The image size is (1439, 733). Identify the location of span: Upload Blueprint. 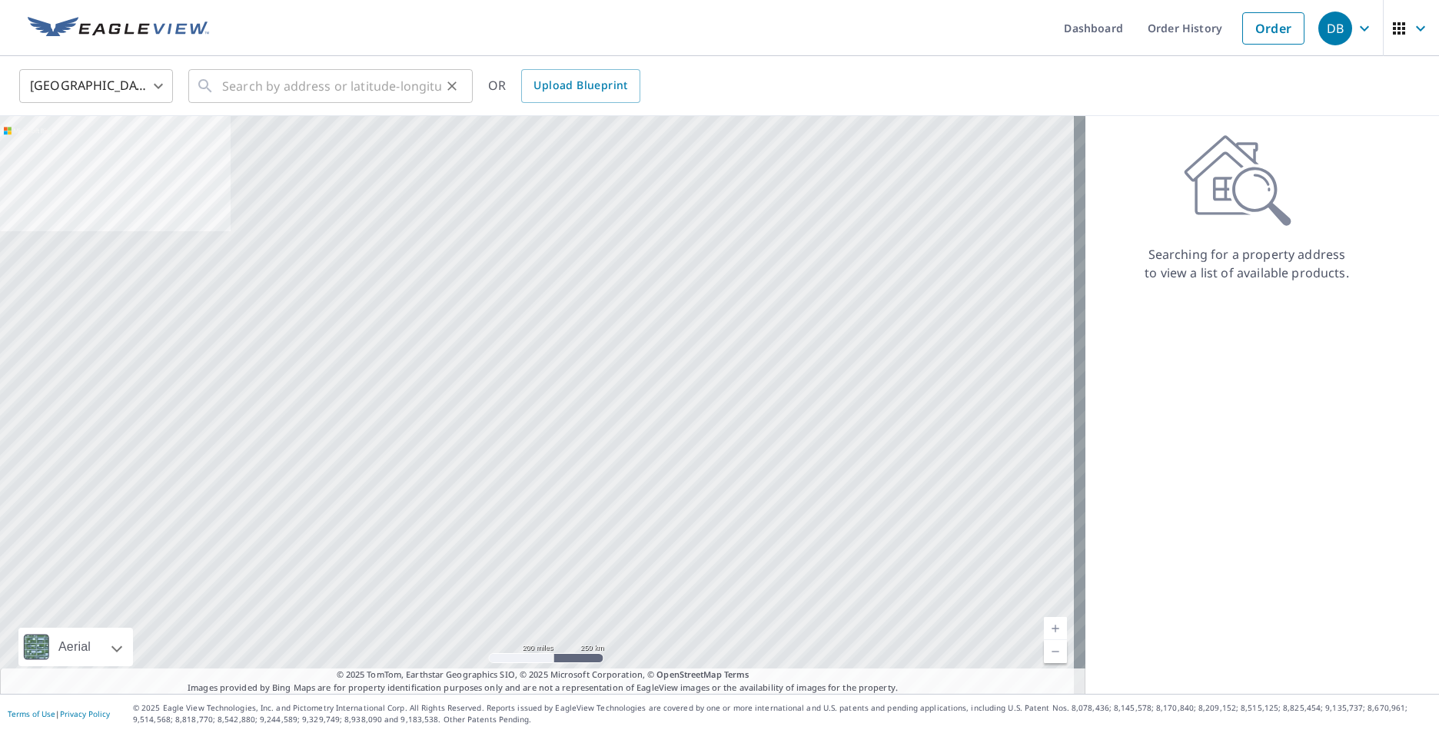
(580, 85).